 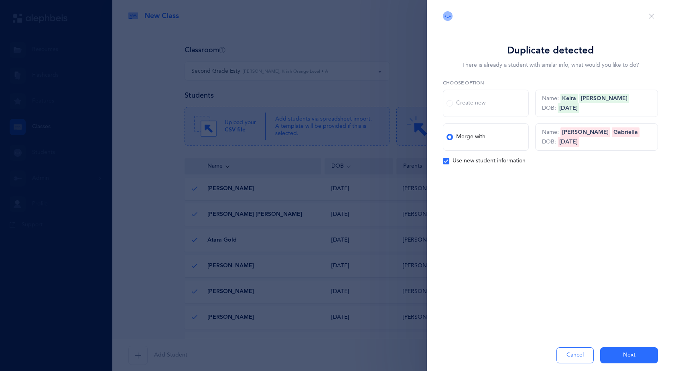 I want to click on label: Choose option, so click(x=551, y=83).